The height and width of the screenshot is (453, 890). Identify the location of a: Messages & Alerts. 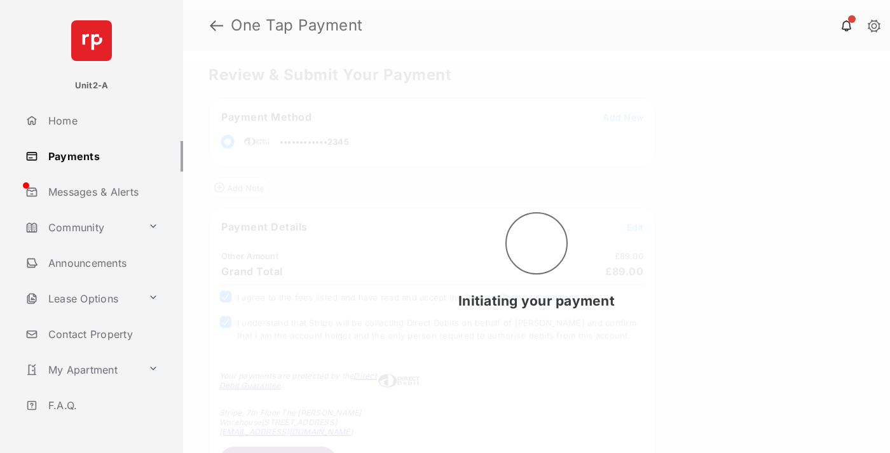
(102, 192).